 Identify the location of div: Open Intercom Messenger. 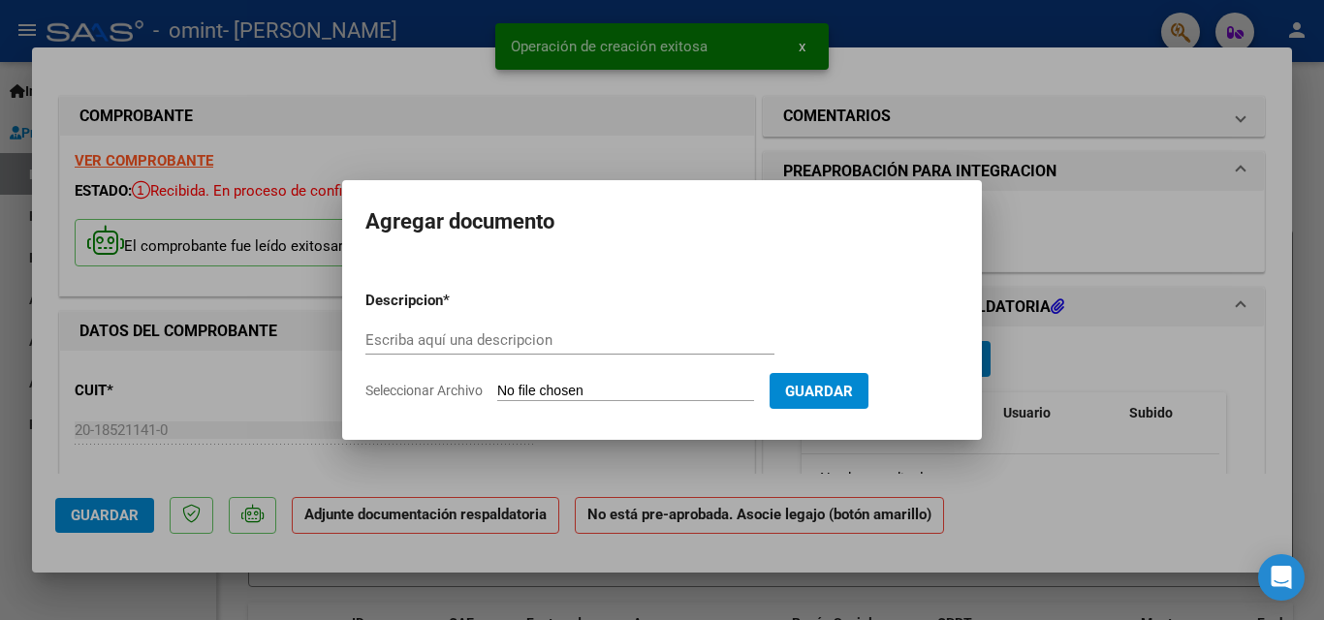
(1282, 578).